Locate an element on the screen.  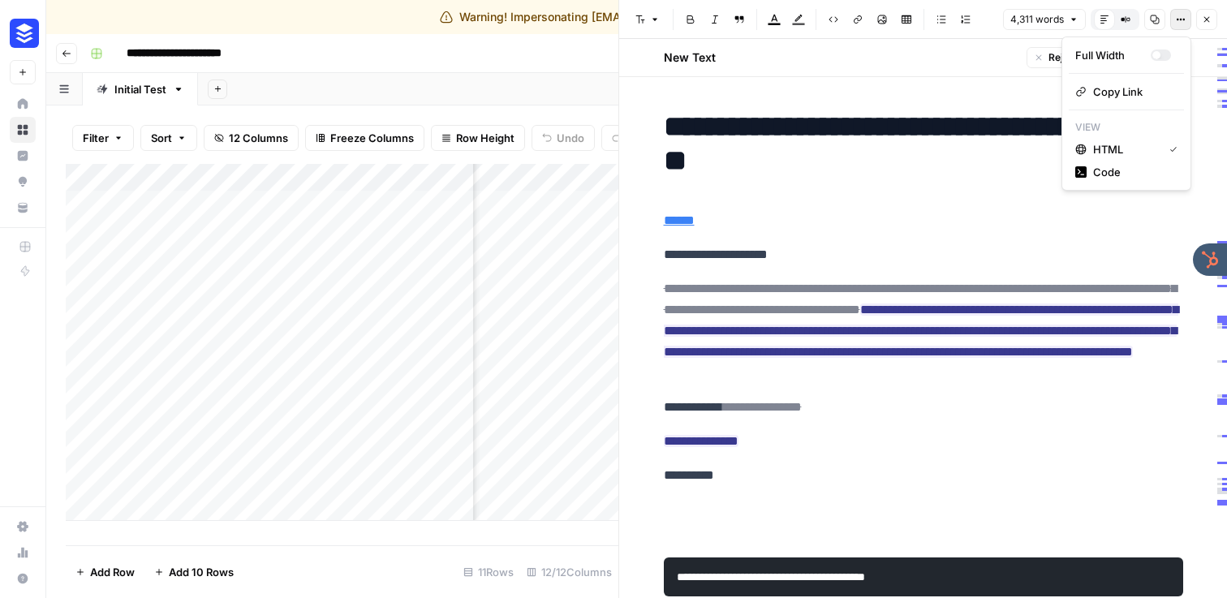
img: Buffer Logo is located at coordinates (24, 33).